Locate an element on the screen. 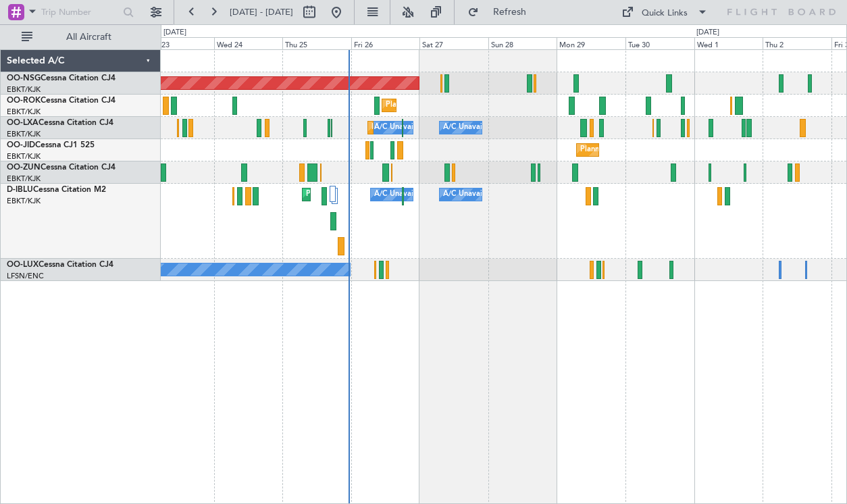 The height and width of the screenshot is (504, 847). a: LFSN/ENC is located at coordinates (25, 276).